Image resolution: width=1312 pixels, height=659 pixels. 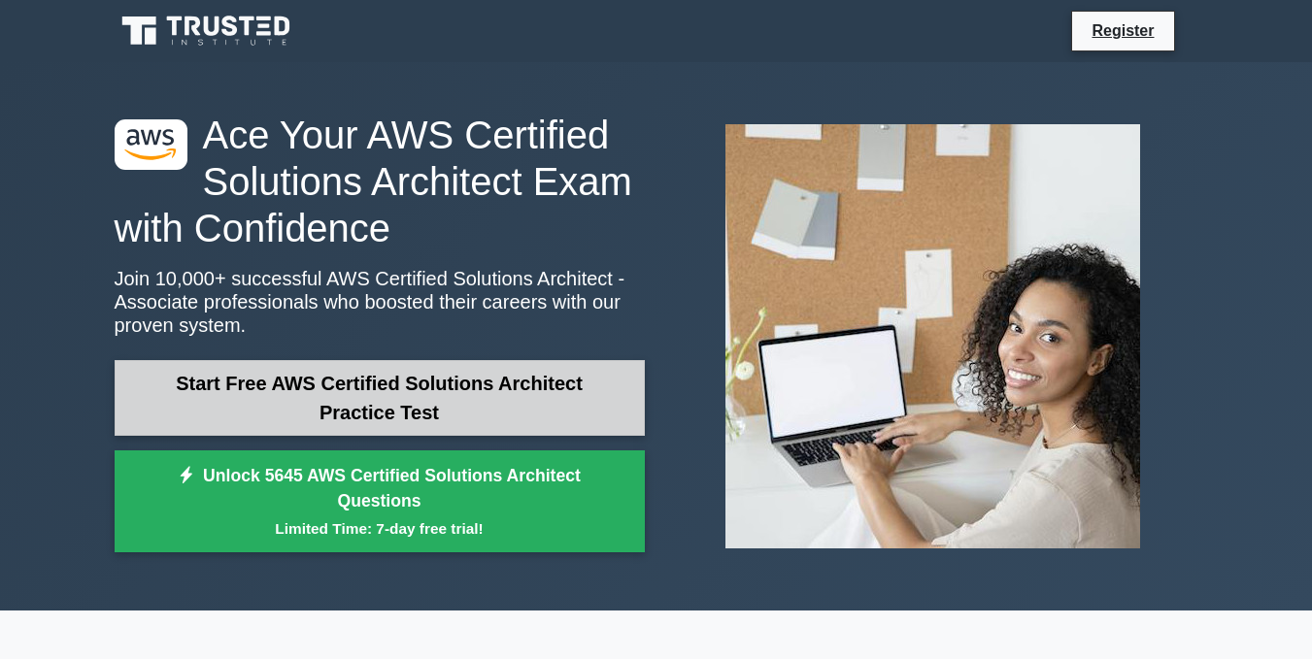 What do you see at coordinates (380, 182) in the screenshot?
I see `h1: Ace Your AWS Certified Solutions Architect Exam with Confidence` at bounding box center [380, 182].